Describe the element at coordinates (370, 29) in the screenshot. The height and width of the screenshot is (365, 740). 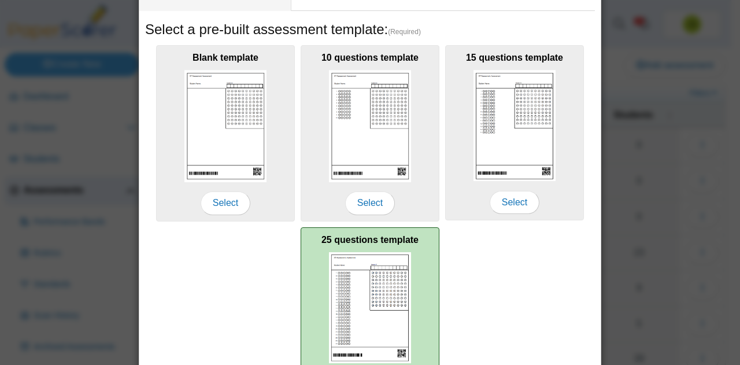
I see `h5: Select a pre-built assessment template:` at that location.